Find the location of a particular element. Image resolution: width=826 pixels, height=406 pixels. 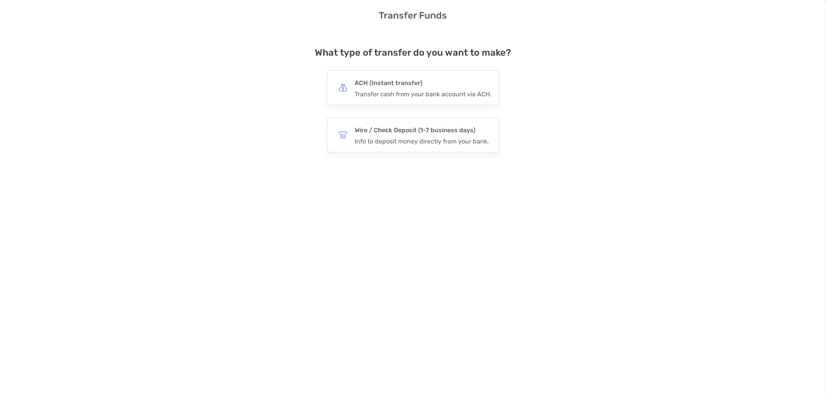

h4: What type of transfer do you want to make? is located at coordinates (413, 53).